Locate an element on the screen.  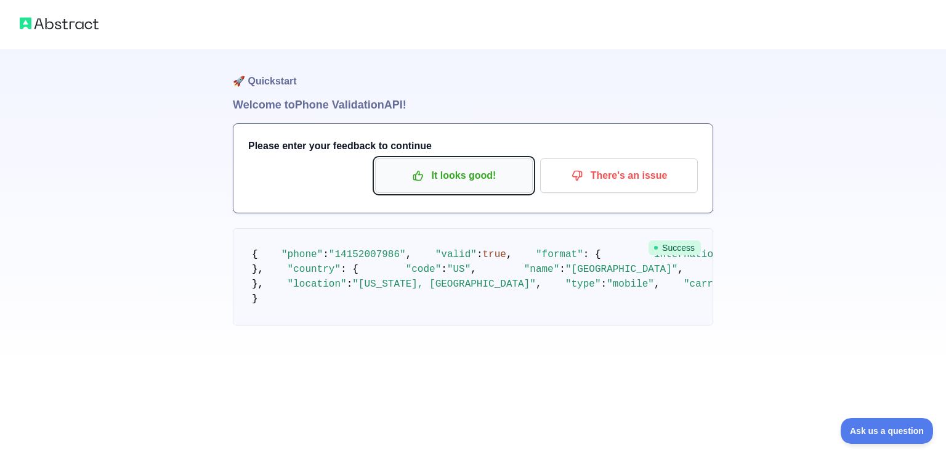
span: "location" is located at coordinates (317, 284).